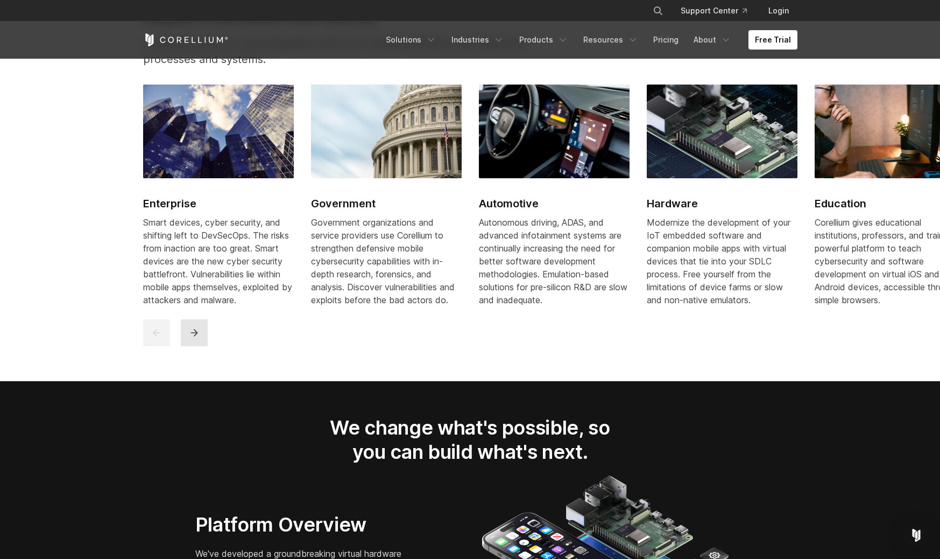 The image size is (940, 559). Describe the element at coordinates (779, 11) in the screenshot. I see `a: Login` at that location.